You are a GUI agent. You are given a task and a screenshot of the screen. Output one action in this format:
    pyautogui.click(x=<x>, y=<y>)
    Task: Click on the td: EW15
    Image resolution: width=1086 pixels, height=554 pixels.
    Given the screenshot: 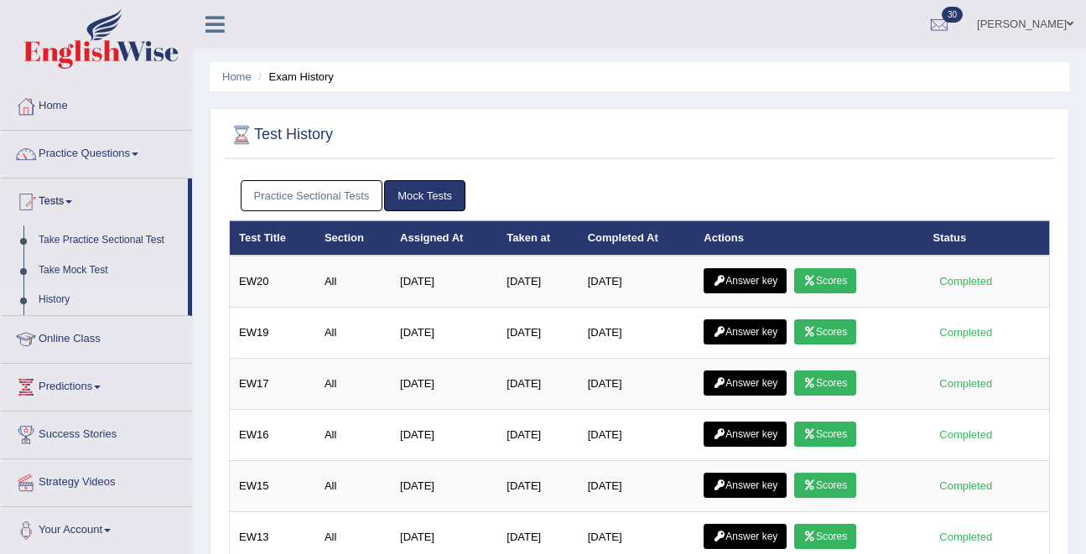 What is the action you would take?
    pyautogui.click(x=273, y=487)
    